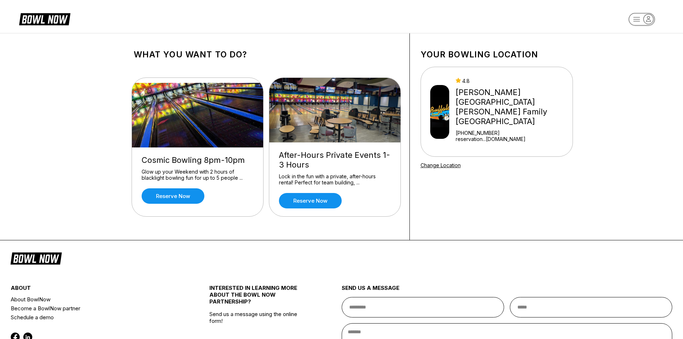 This screenshot has height=339, width=683. What do you see at coordinates (335, 179) in the screenshot?
I see `div: Lock in the fun with a private, after-hours rental! Perfect for team building, ...` at bounding box center [335, 179].